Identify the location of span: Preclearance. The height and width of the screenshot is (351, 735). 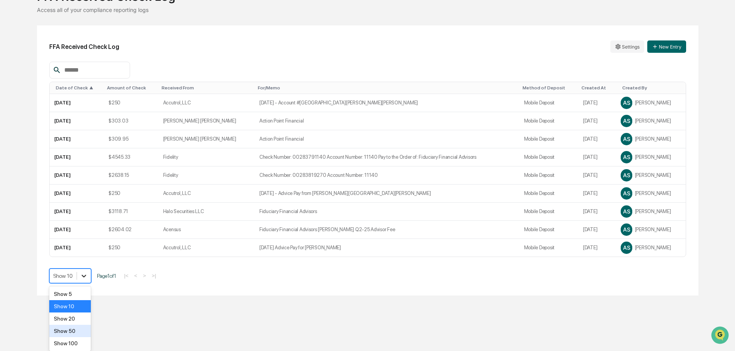
(32, 101).